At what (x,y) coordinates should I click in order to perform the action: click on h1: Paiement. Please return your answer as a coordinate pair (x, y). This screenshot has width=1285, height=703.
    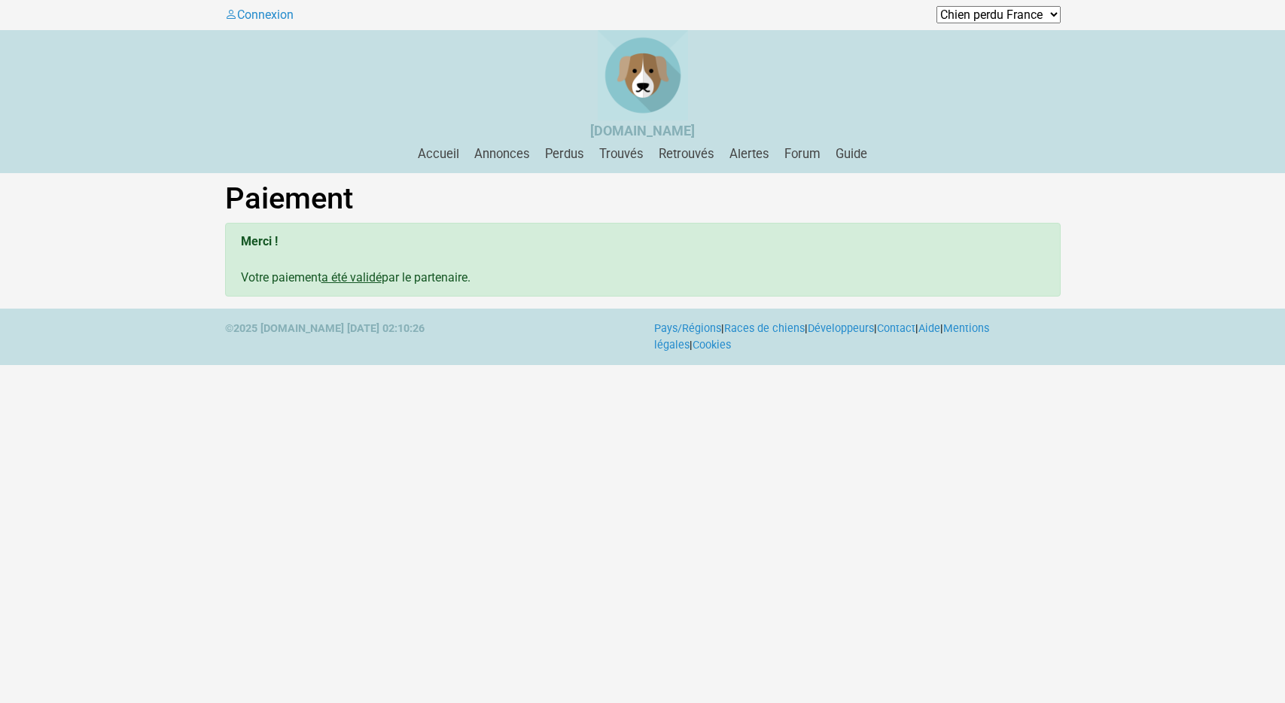
    Looking at the image, I should click on (643, 199).